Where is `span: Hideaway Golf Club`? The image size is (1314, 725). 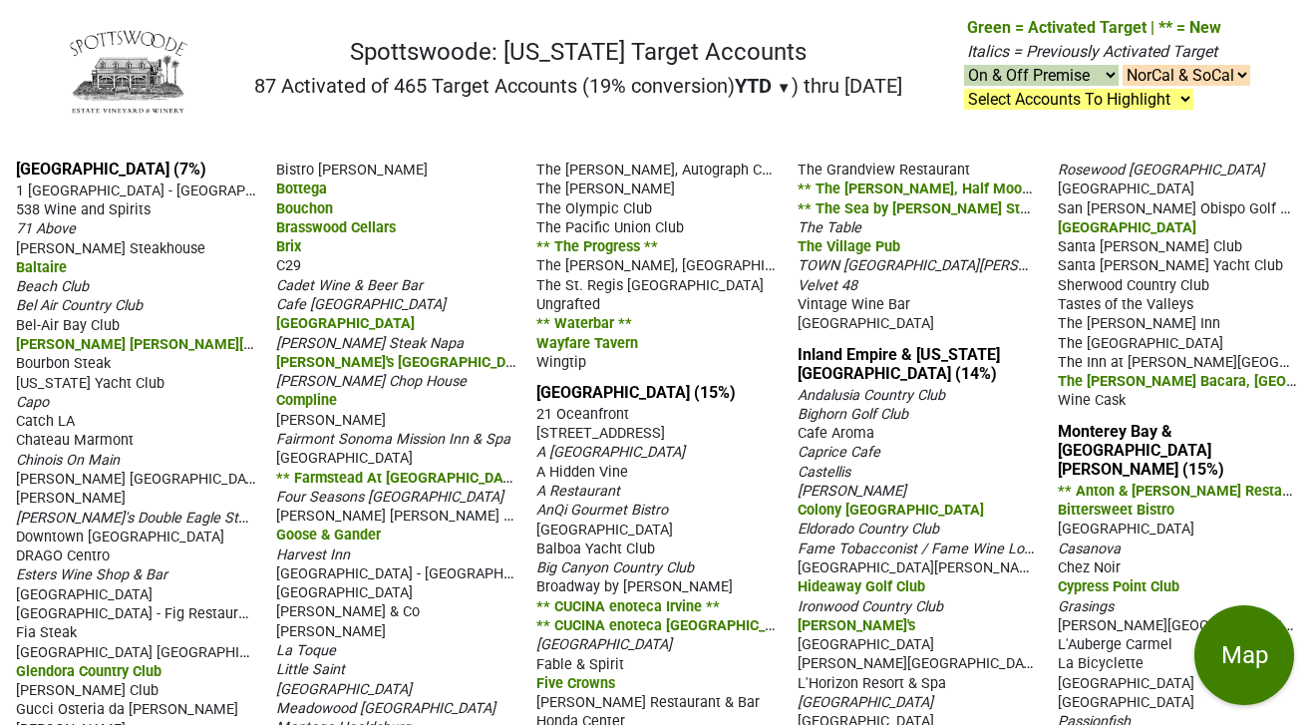
span: Hideaway Golf Club is located at coordinates (861, 586).